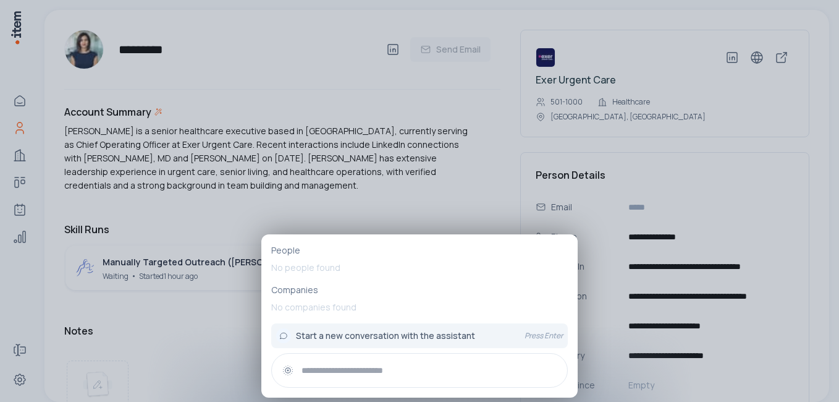 The image size is (839, 402). Describe the element at coordinates (420, 307) in the screenshot. I see `p: No companies found` at that location.